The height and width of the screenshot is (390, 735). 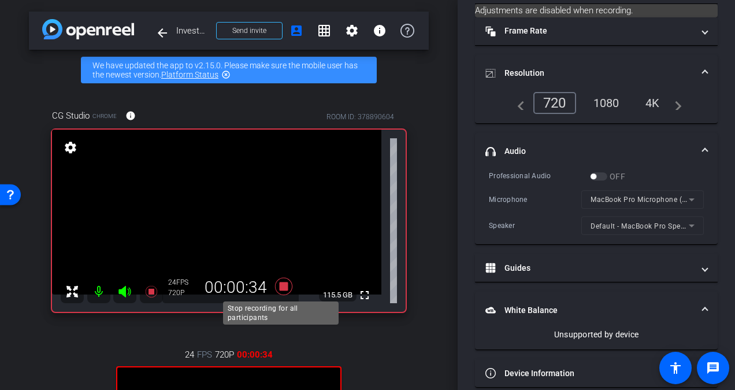 I want to click on div: Professional Audio, so click(x=539, y=176).